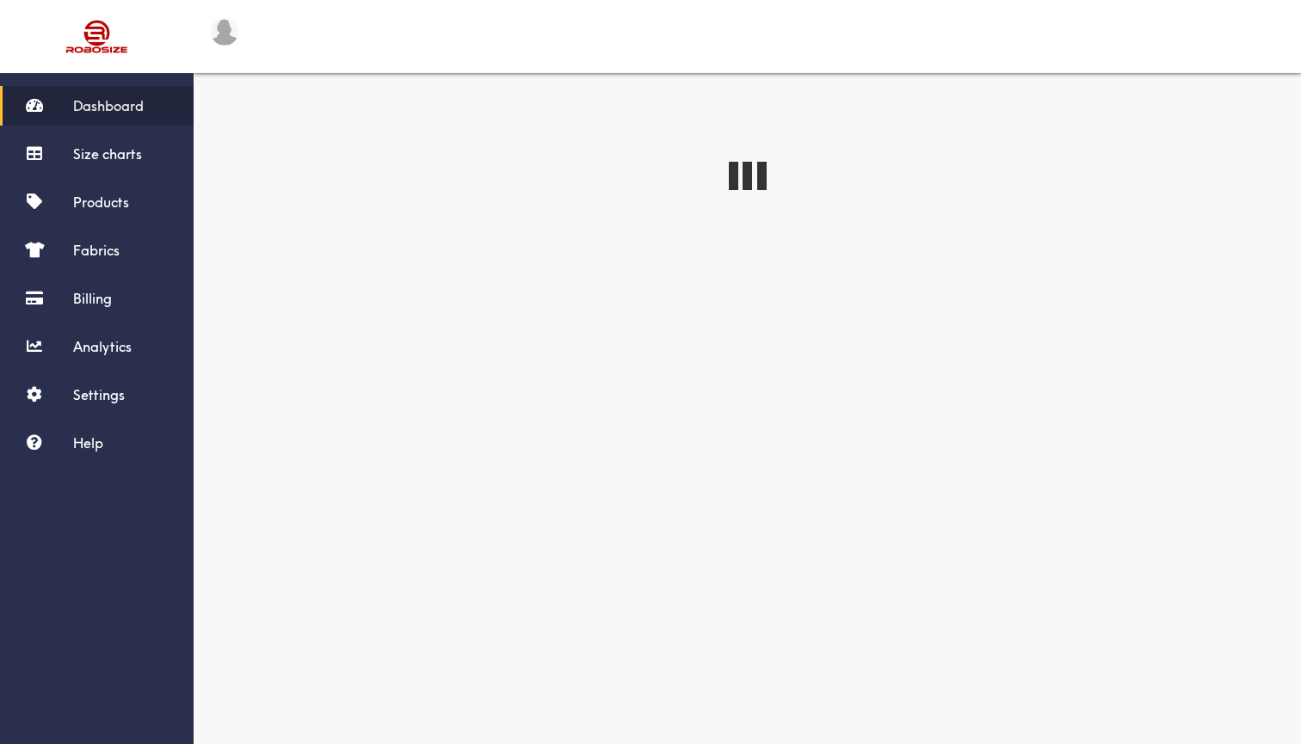  Describe the element at coordinates (92, 299) in the screenshot. I see `span: Billing` at that location.